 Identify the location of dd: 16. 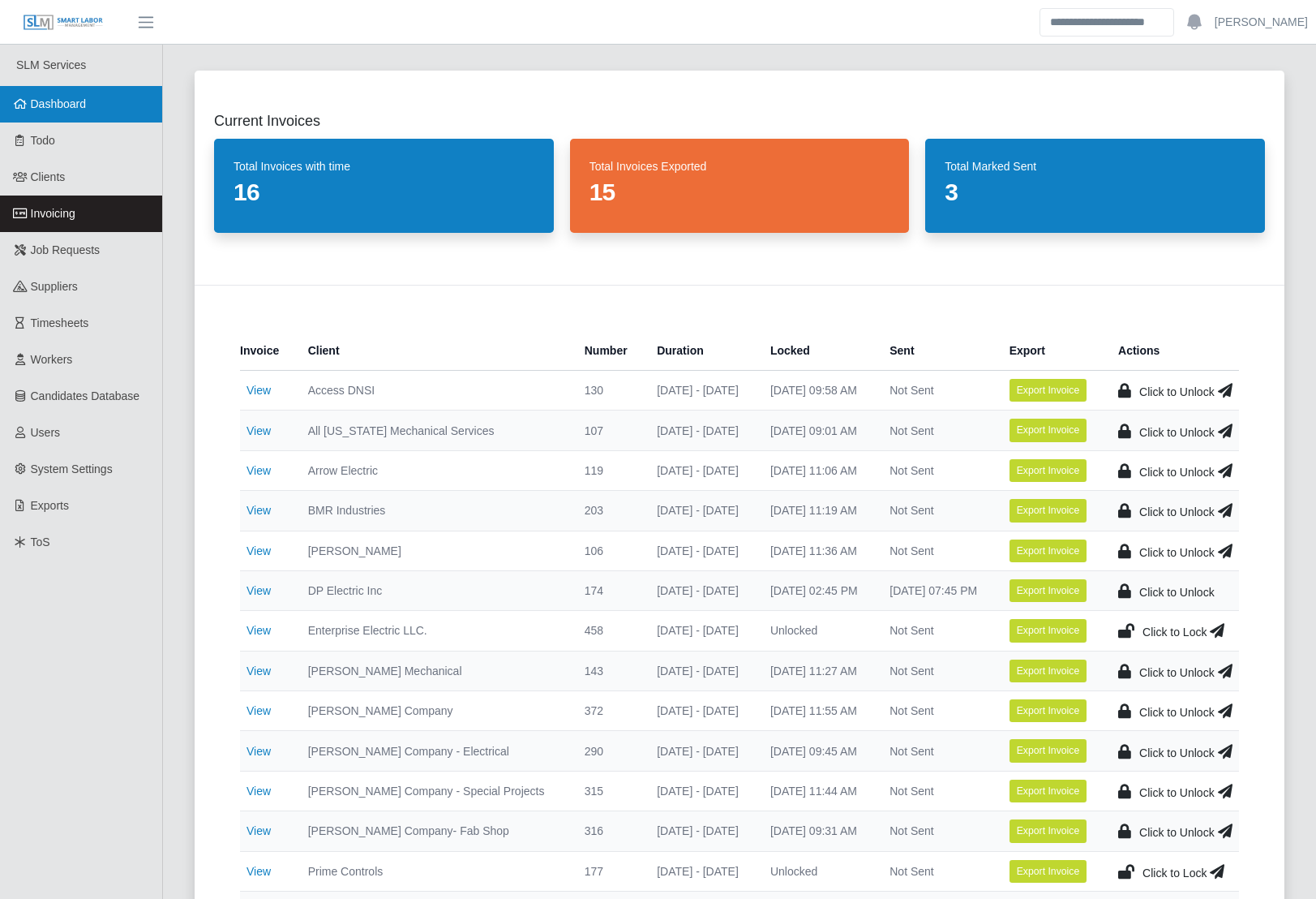
(383, 192).